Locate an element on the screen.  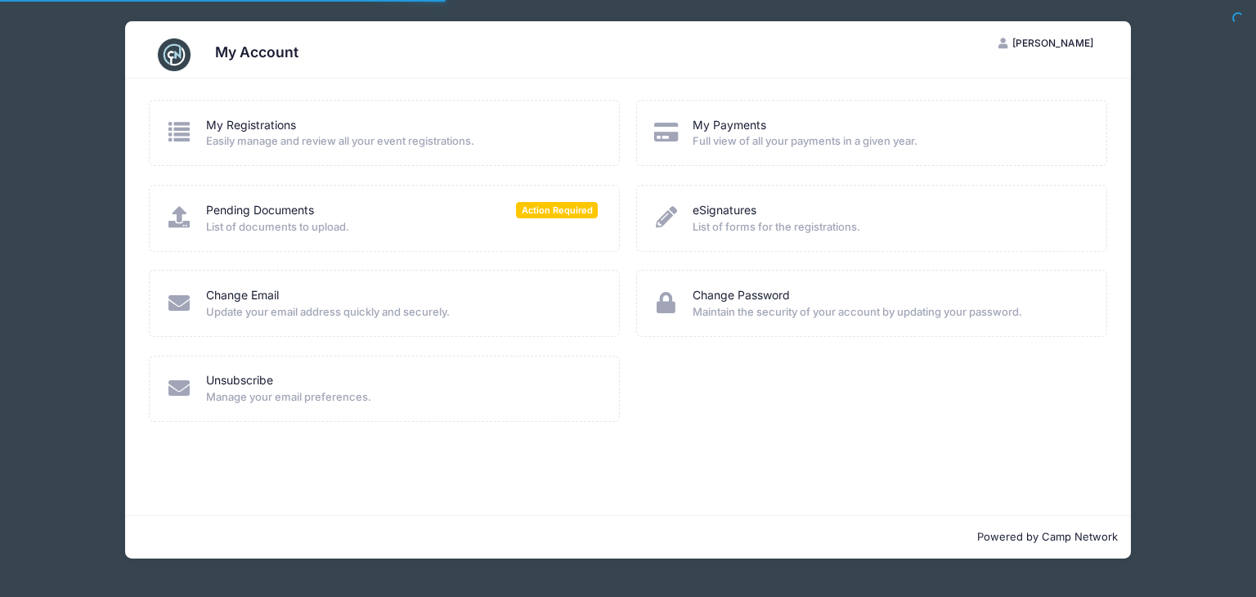
a: My Payments is located at coordinates (730, 125).